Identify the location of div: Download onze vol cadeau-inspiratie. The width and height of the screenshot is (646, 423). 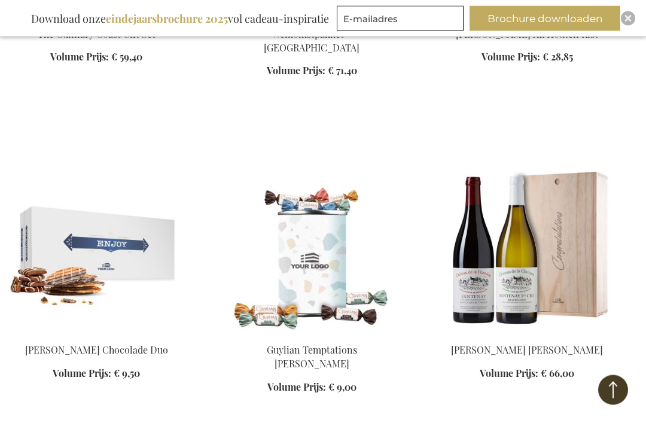
(180, 19).